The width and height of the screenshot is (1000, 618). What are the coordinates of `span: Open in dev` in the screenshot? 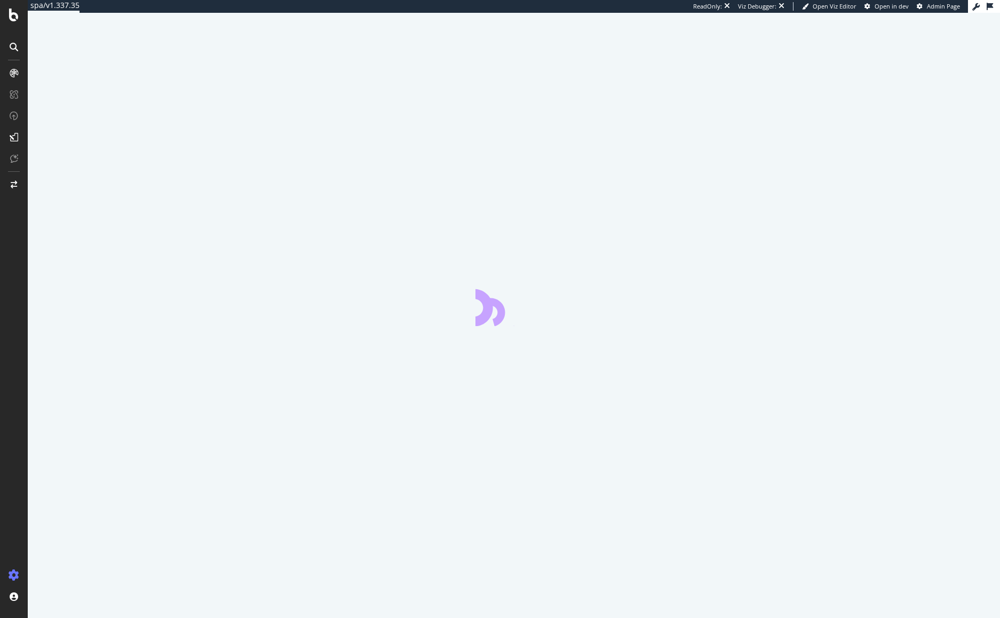 It's located at (892, 6).